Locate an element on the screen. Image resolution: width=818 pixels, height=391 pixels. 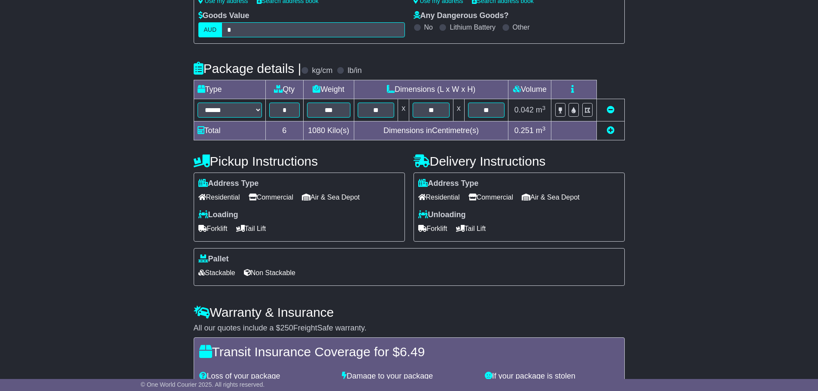
div: All our quotes include a $ FreightSafe warranty. is located at coordinates (409, 328).